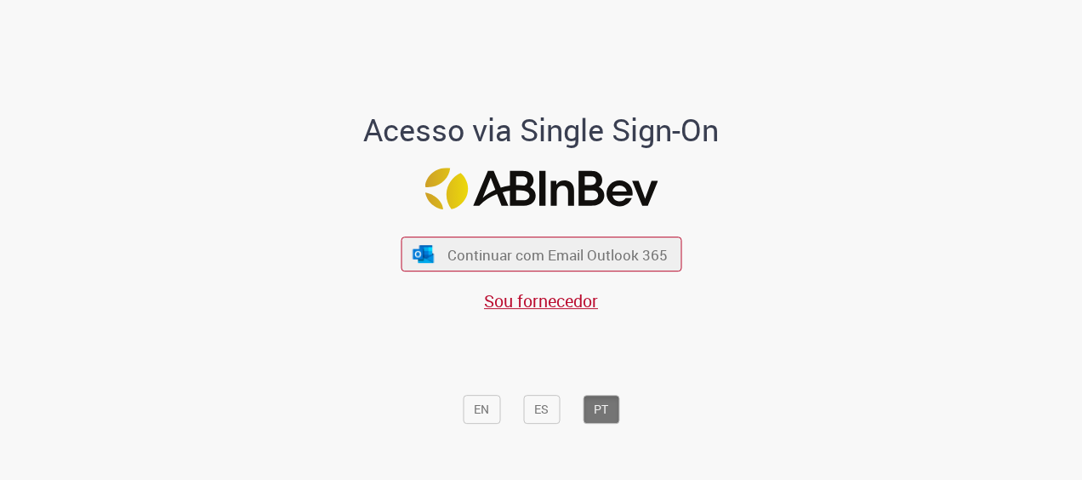  Describe the element at coordinates (424, 253) in the screenshot. I see `img: ícone Azure/Microsoft 360` at that location.